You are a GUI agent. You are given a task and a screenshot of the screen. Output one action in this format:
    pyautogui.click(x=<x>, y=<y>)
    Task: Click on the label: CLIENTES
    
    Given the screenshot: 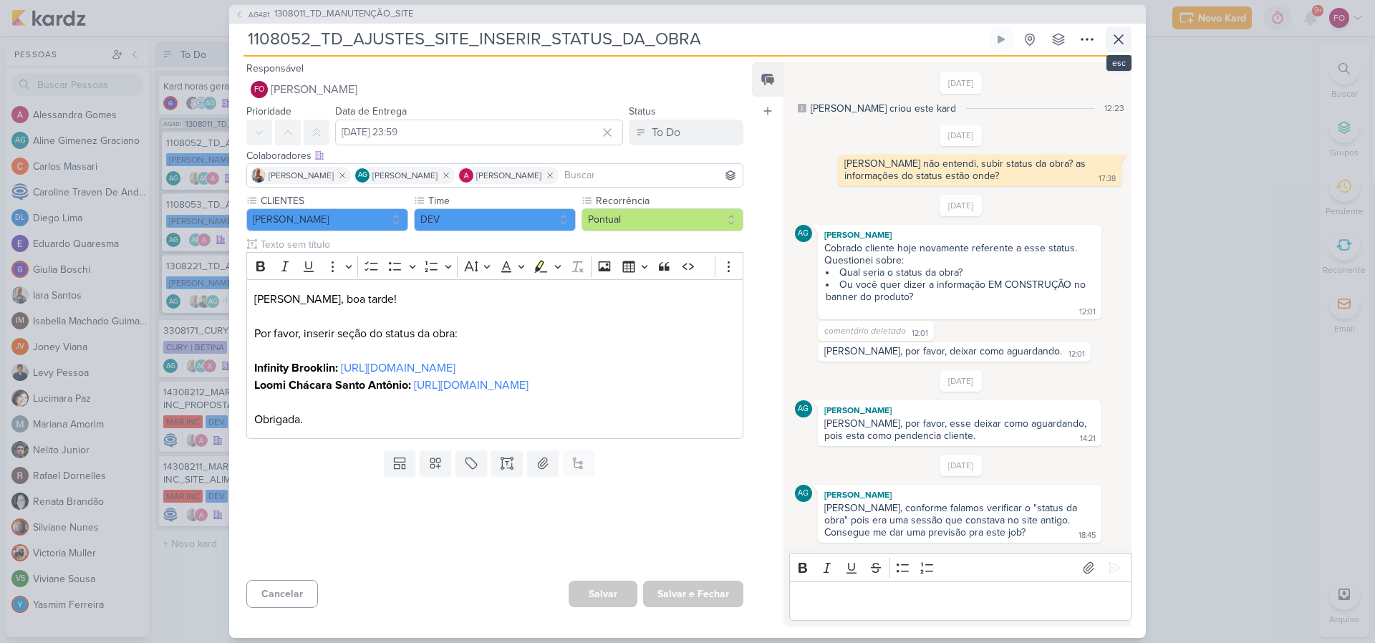 What is the action you would take?
    pyautogui.click(x=334, y=200)
    